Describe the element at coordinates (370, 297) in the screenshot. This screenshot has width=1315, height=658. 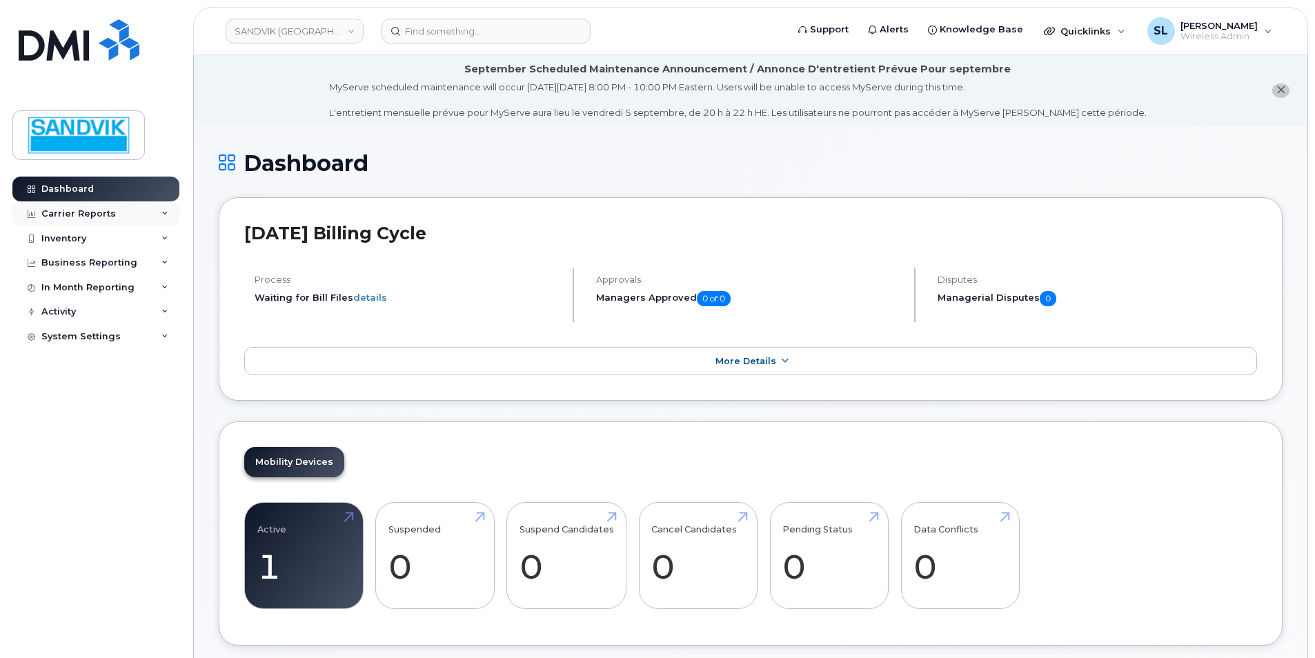
I see `a: details` at that location.